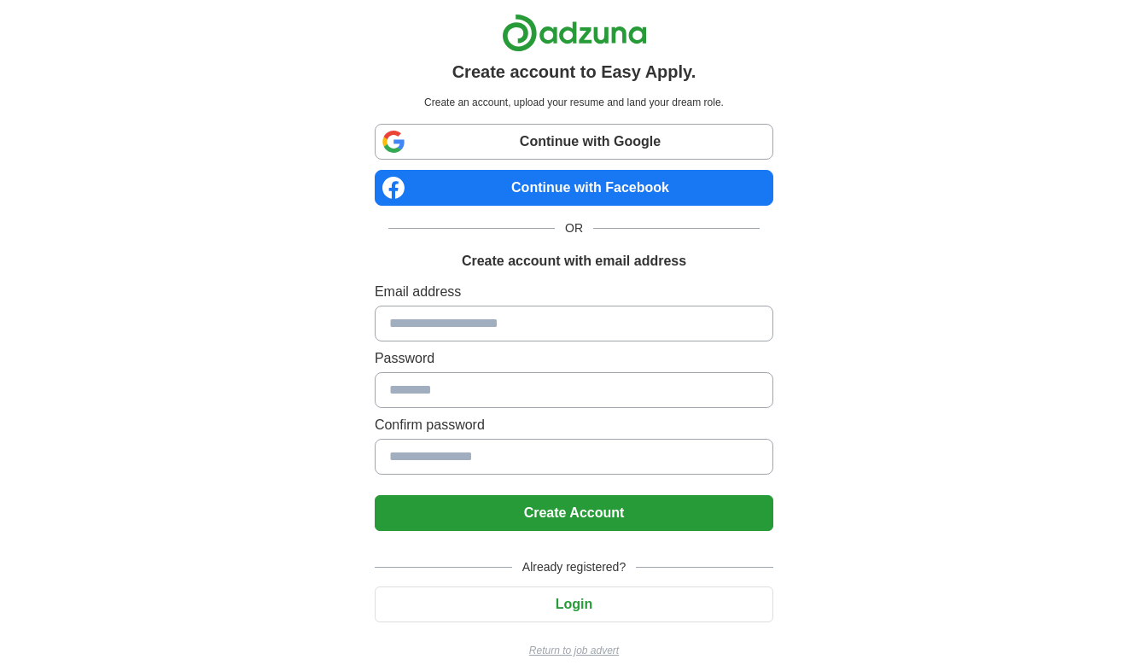 This screenshot has width=1148, height=671. What do you see at coordinates (574, 650) in the screenshot?
I see `p: Return to job advert` at bounding box center [574, 650].